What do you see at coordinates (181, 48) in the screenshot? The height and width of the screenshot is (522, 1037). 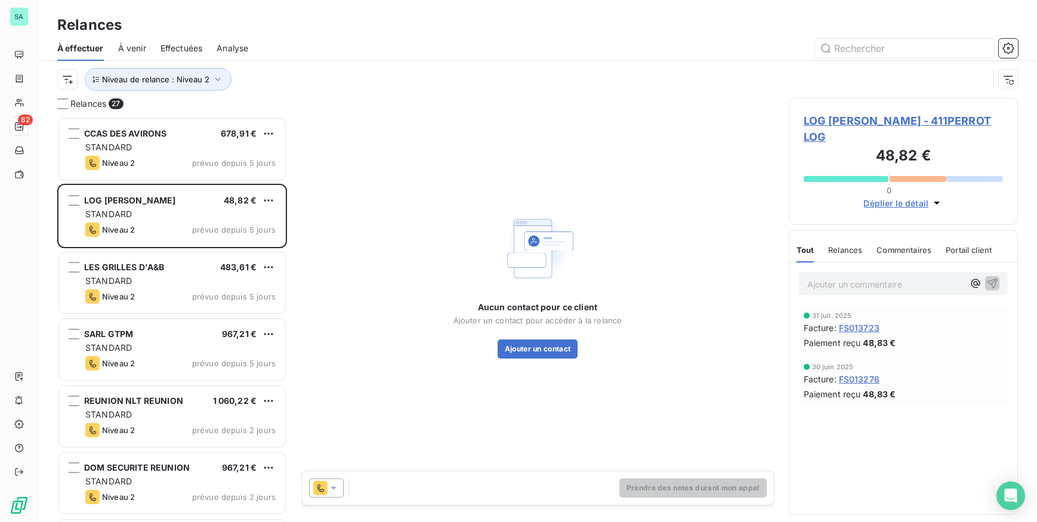 I see `span: Effectuées` at bounding box center [181, 48].